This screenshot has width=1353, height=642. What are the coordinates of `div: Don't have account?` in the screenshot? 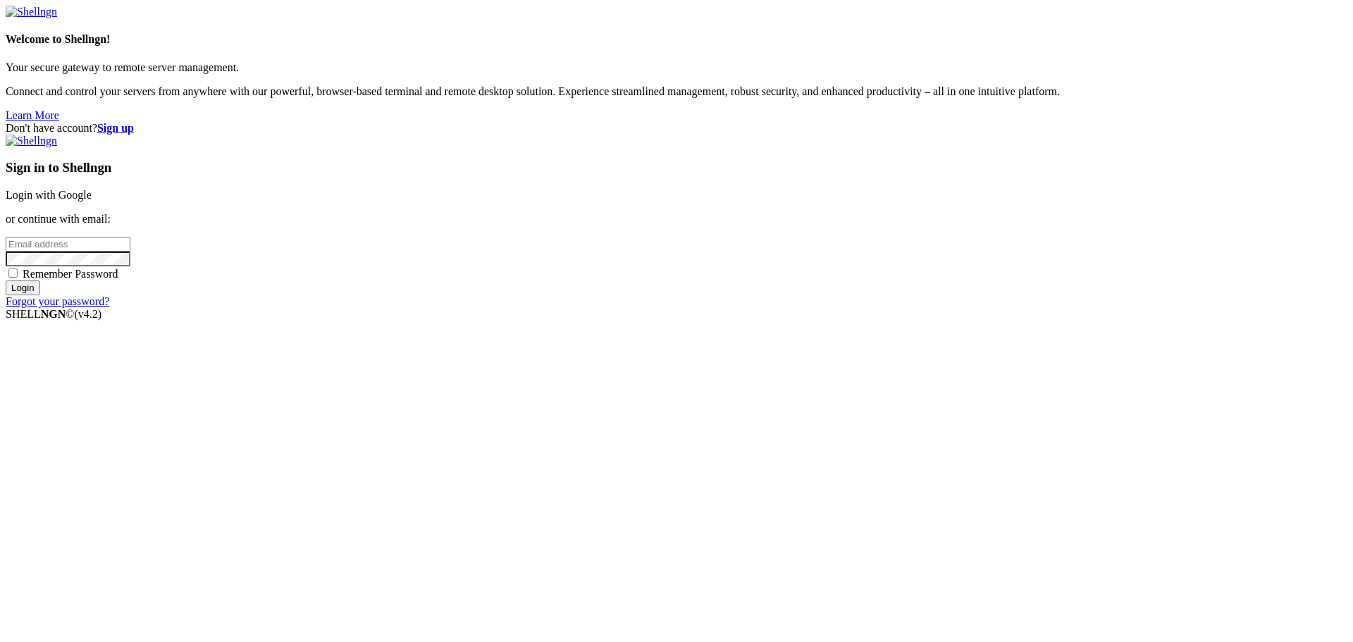 It's located at (677, 128).